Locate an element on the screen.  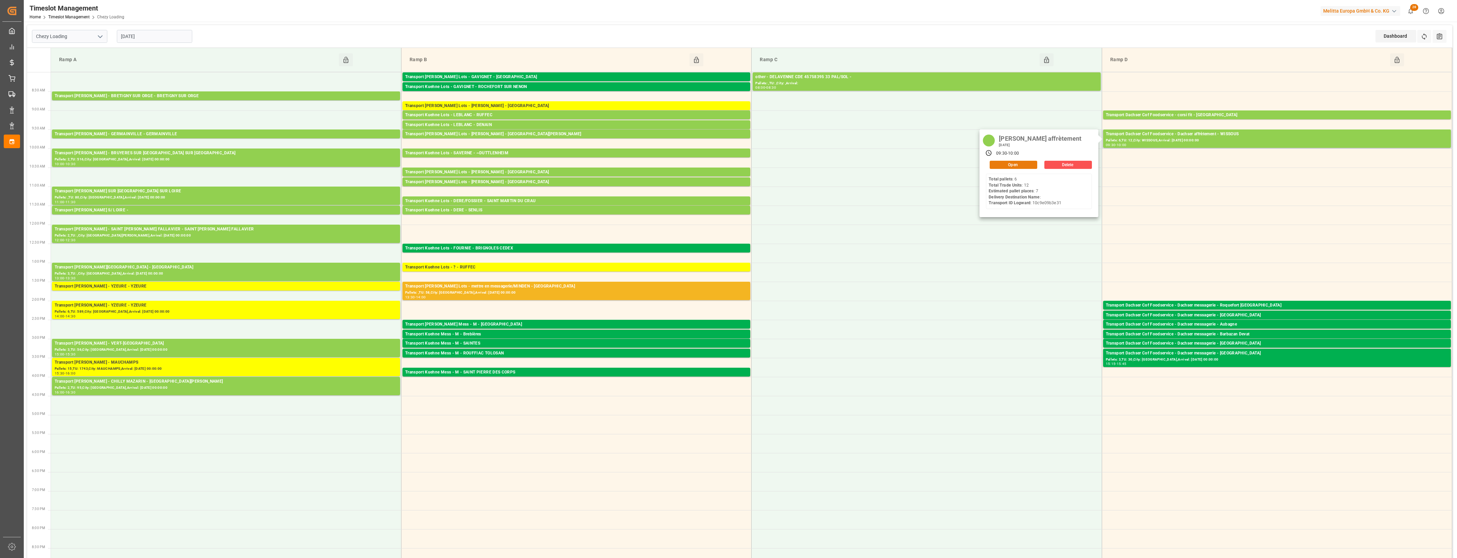
div: other - DELAVENNE CDE 45758395 33 PAL/SOL - is located at coordinates (927, 77).